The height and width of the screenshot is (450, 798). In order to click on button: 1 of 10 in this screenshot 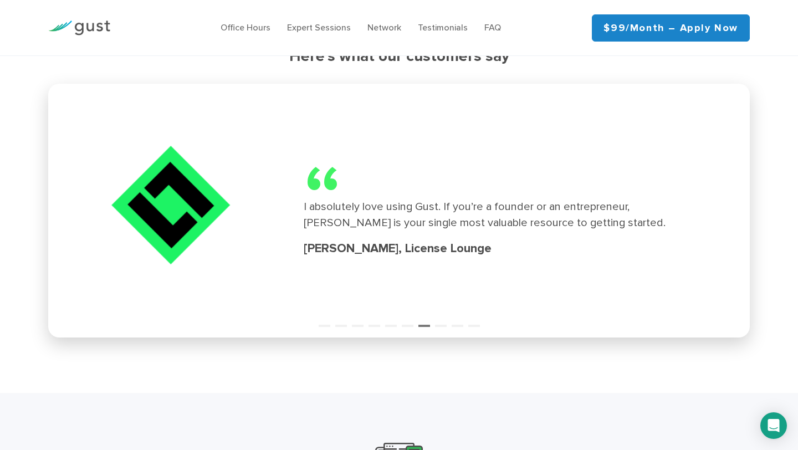, I will do `click(324, 321)`.